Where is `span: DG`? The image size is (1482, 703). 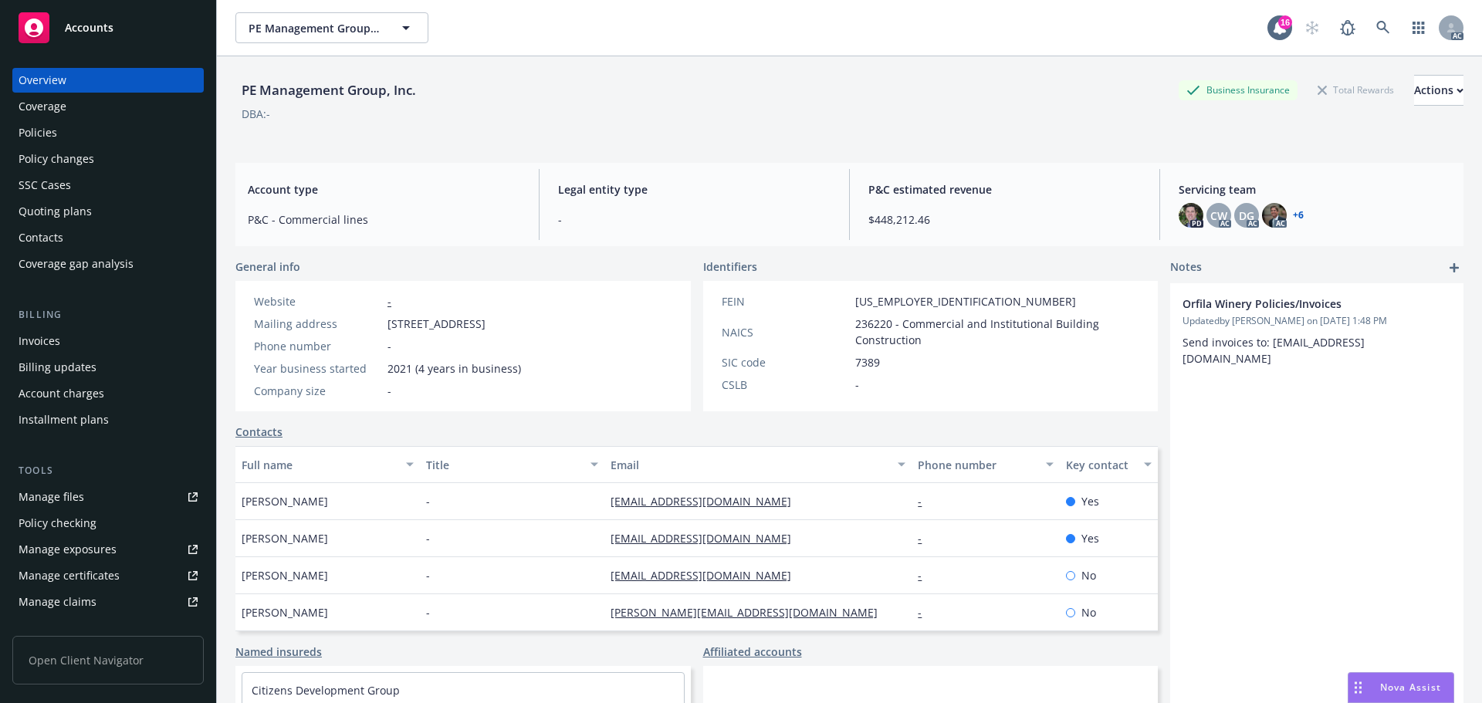 span: DG is located at coordinates (1247, 215).